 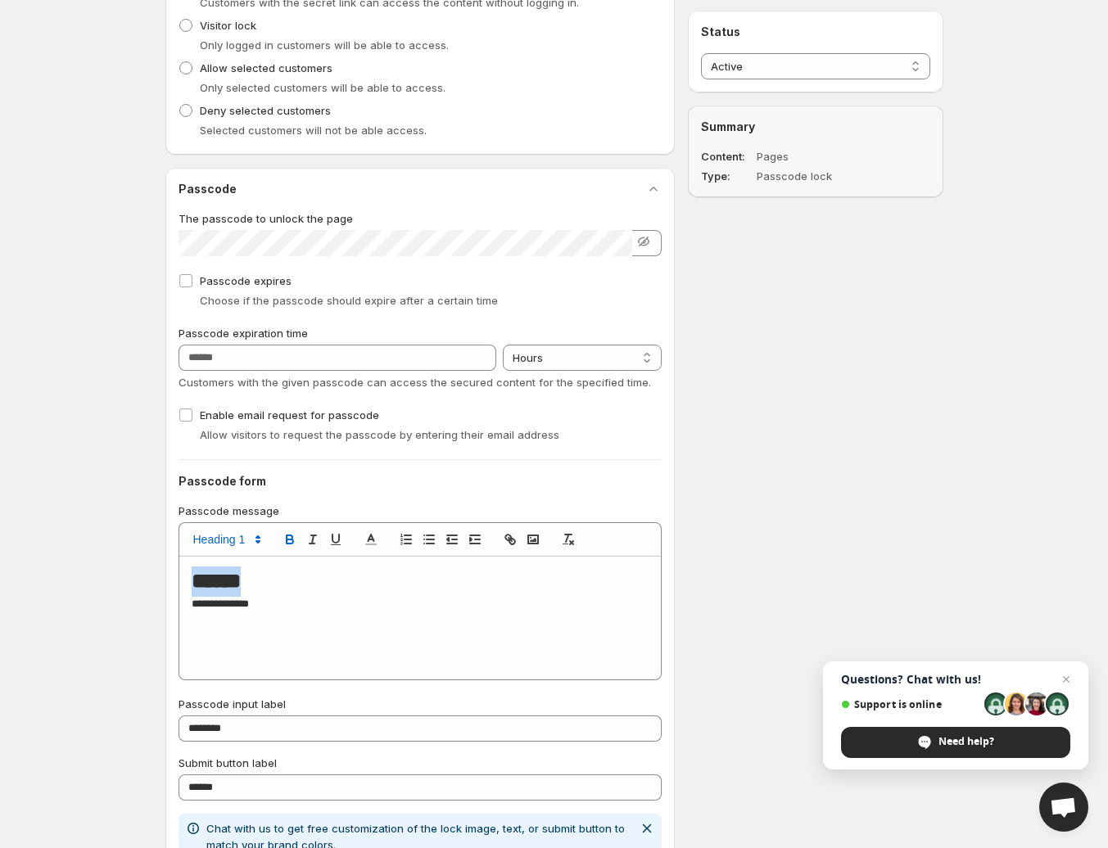 I want to click on span: Questions? Chat with us!, so click(x=955, y=680).